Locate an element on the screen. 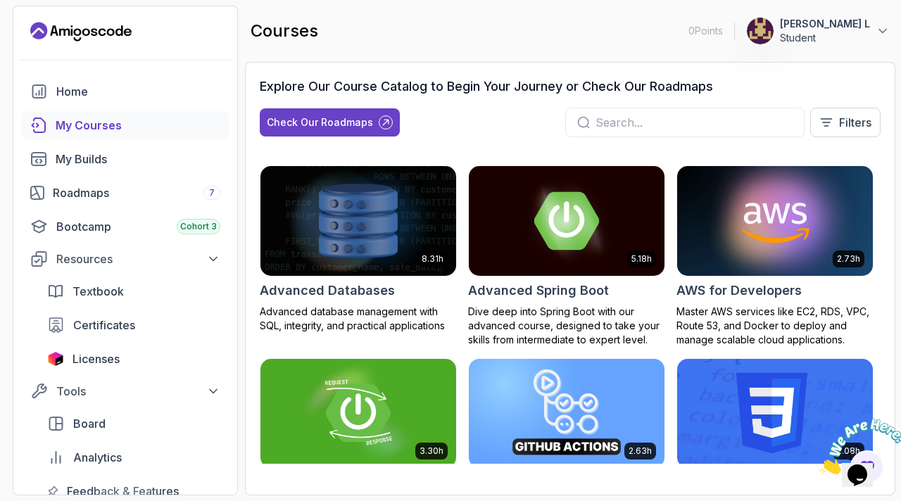 Image resolution: width=901 pixels, height=501 pixels. img: Advanced Databases card is located at coordinates (358, 221).